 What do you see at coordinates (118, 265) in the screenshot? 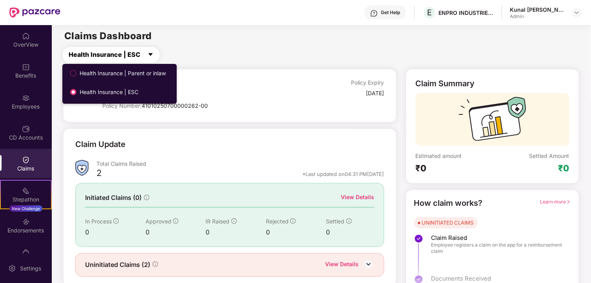
I see `span: Uninitiated Claims (2)` at bounding box center [118, 265].